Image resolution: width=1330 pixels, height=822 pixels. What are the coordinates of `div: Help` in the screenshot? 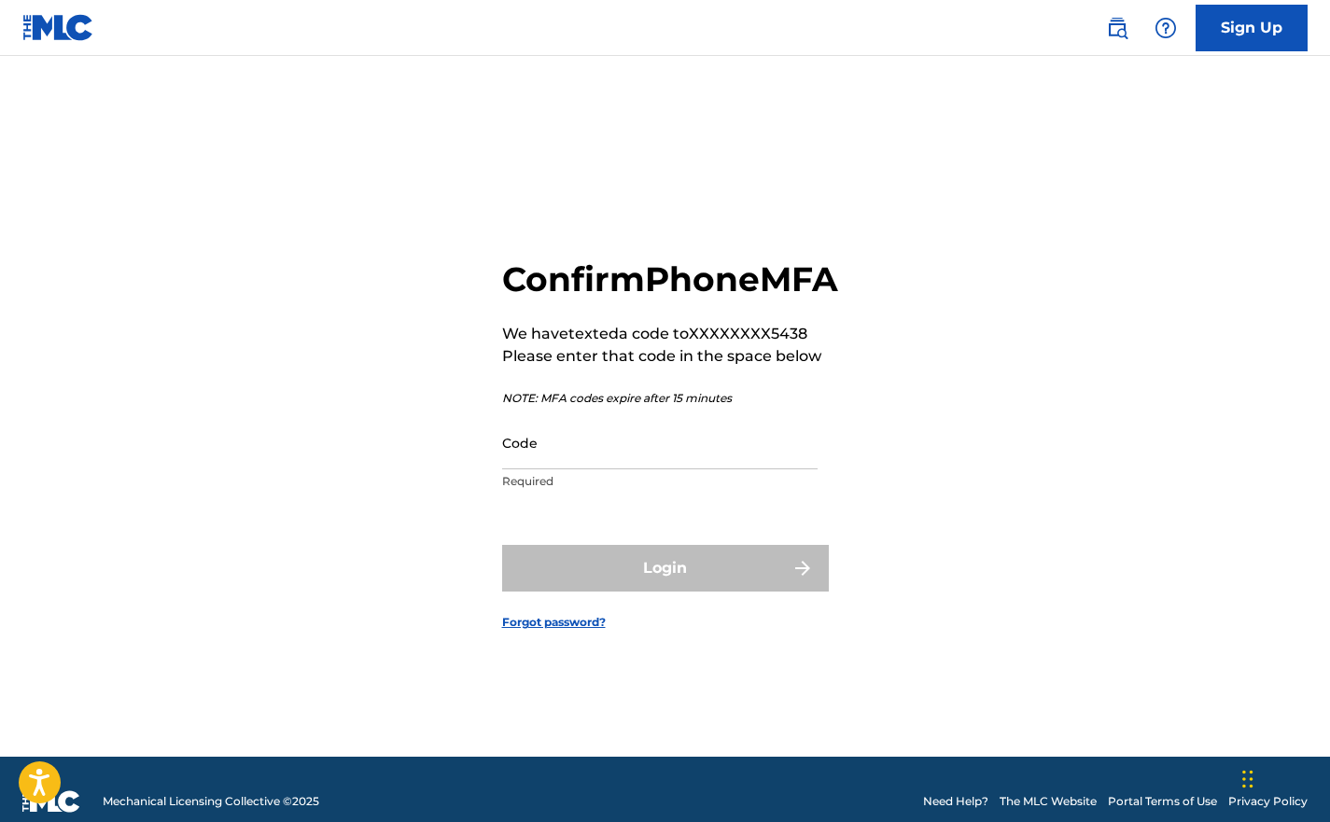 It's located at (1166, 28).